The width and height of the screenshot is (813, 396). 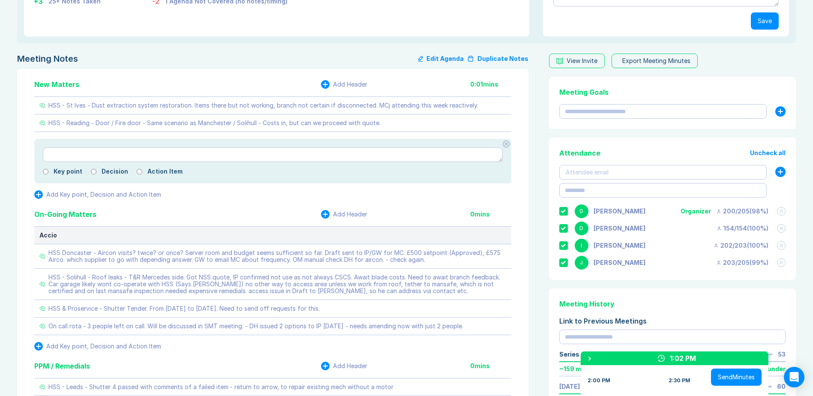 I want to click on label: Action Item, so click(x=165, y=172).